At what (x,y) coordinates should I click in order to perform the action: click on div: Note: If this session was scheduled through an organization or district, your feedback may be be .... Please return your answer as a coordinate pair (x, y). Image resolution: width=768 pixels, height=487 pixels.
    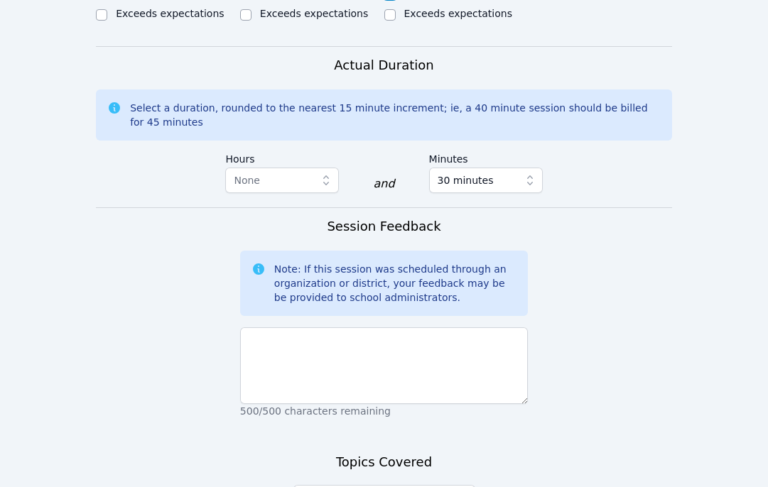
    Looking at the image, I should click on (395, 283).